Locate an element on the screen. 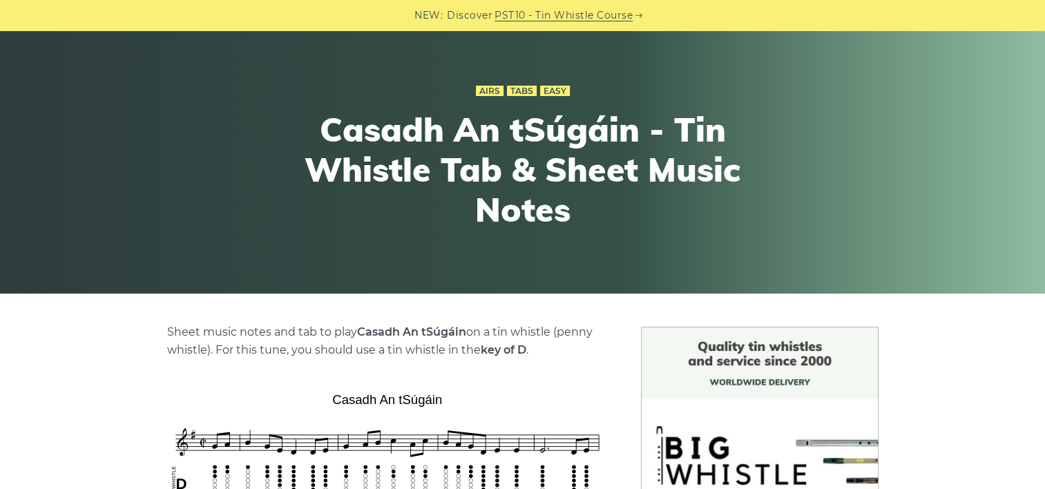  h1: Casadh An tSúgáin - Tin Whistle Tab & Sheet Music Notes is located at coordinates (523, 169).